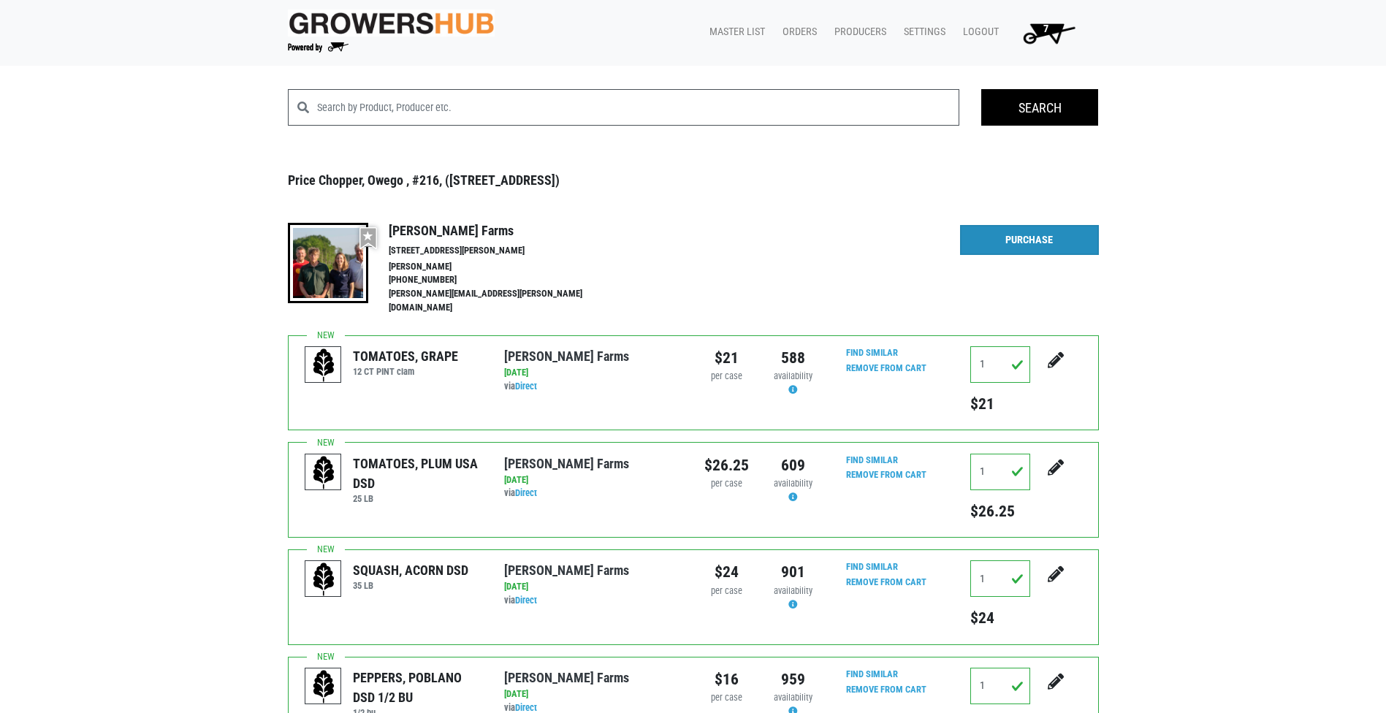  Describe the element at coordinates (793, 572) in the screenshot. I see `div: 901` at that location.